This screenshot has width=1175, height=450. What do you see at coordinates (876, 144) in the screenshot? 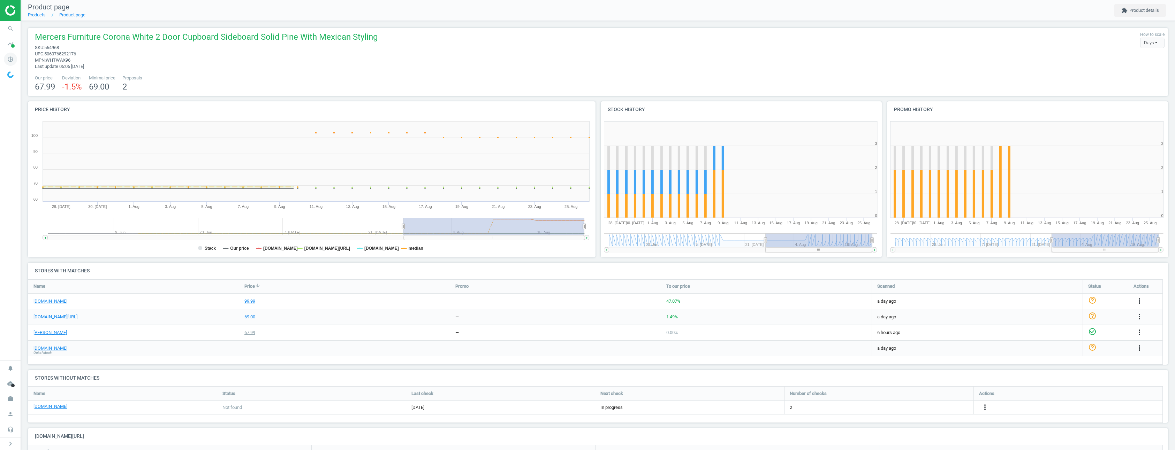
I see `text: 3` at bounding box center [876, 144].